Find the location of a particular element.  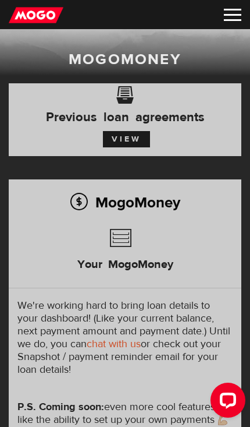

h1: MogoMoney is located at coordinates (125, 59).